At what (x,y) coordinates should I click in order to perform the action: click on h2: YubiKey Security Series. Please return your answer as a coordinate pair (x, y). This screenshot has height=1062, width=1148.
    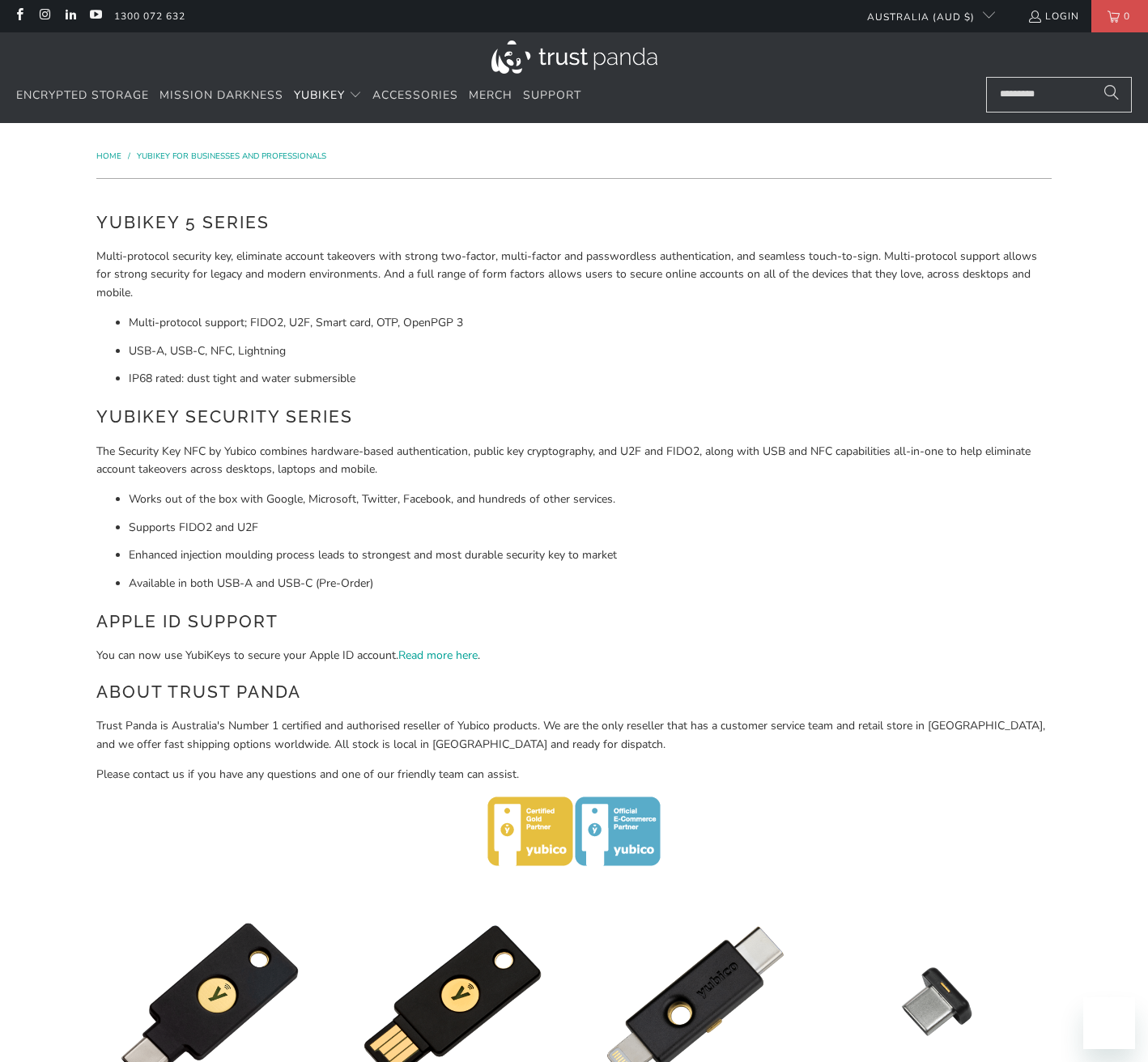
    Looking at the image, I should click on (574, 417).